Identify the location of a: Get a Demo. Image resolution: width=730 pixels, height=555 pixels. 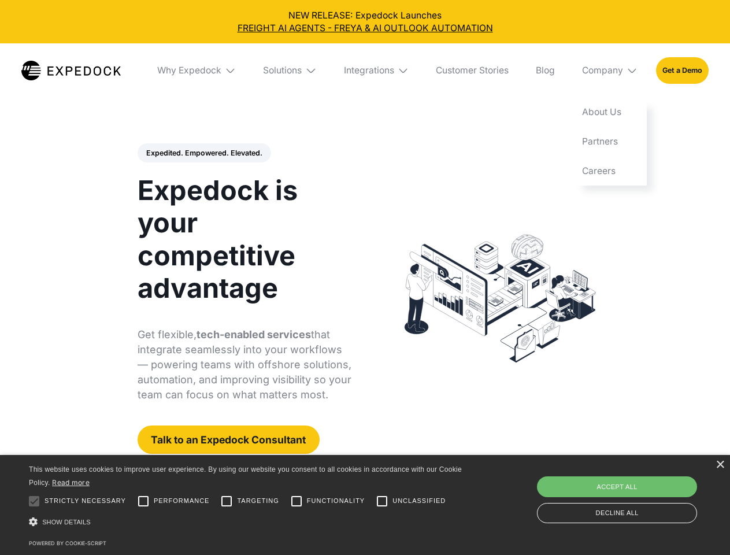
(682, 70).